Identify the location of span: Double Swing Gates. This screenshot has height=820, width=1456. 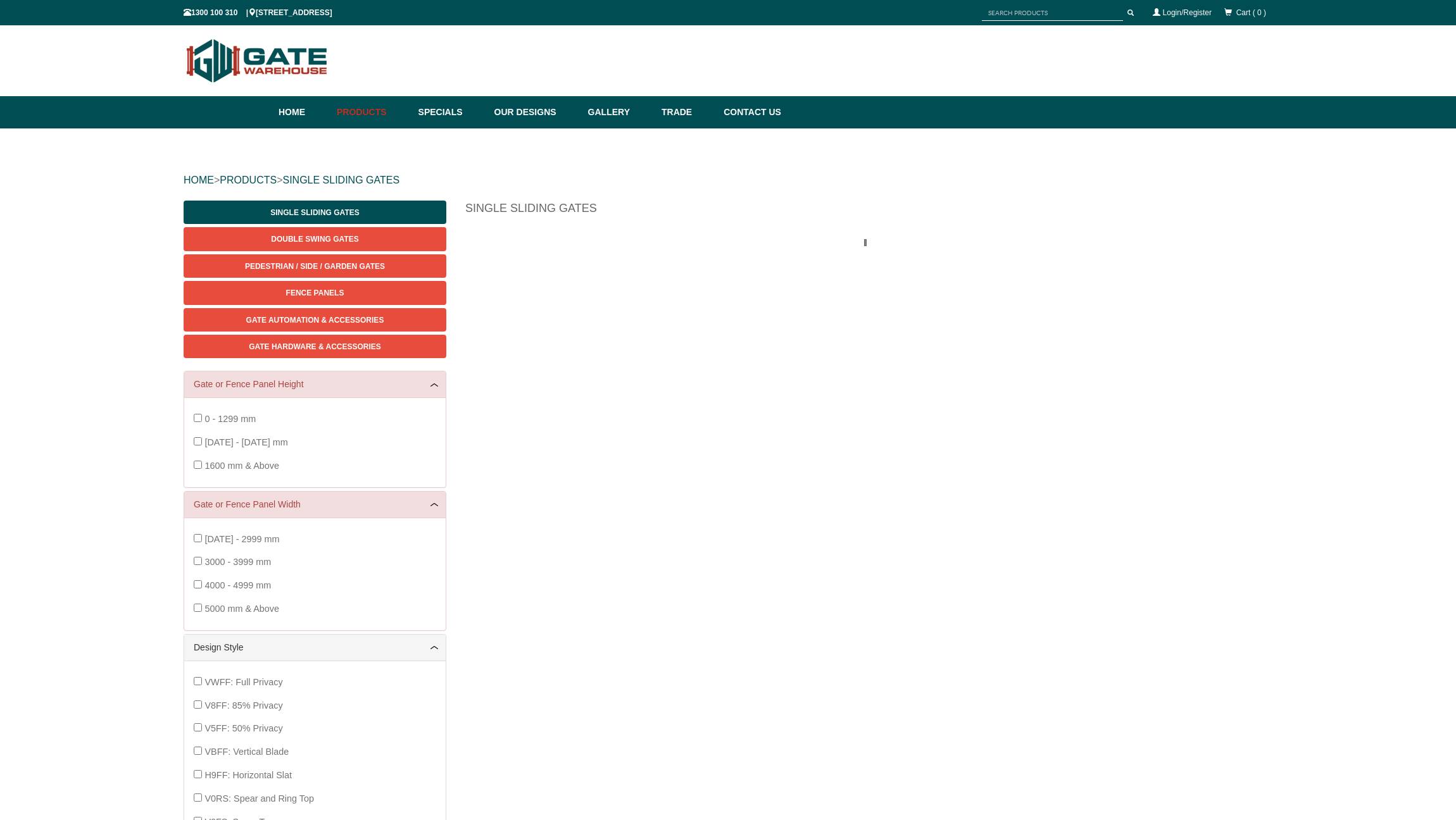
(315, 239).